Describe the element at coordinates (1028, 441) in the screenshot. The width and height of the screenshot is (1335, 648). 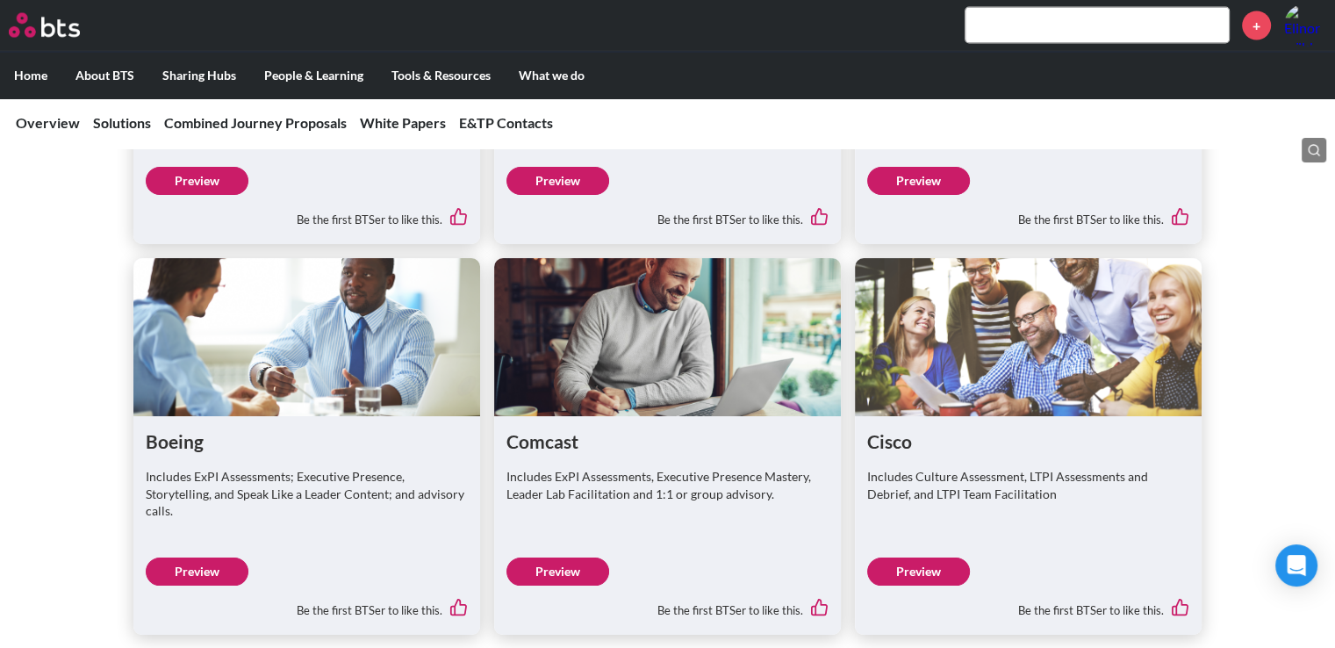
I see `h1: Cisco` at that location.